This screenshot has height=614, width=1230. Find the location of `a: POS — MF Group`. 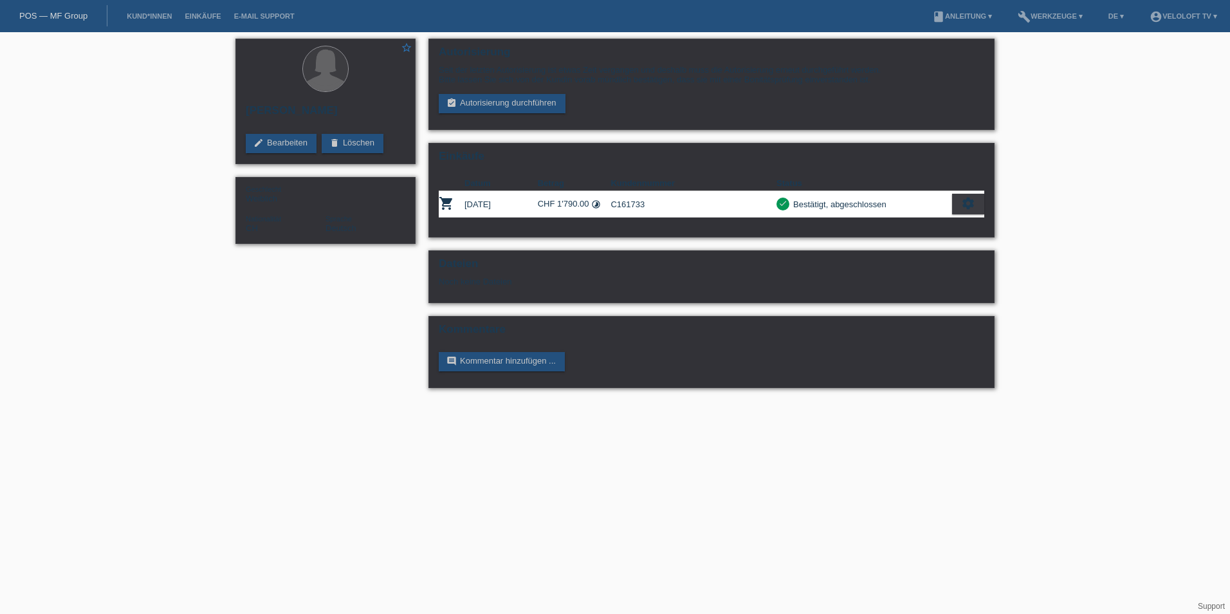

a: POS — MF Group is located at coordinates (53, 15).